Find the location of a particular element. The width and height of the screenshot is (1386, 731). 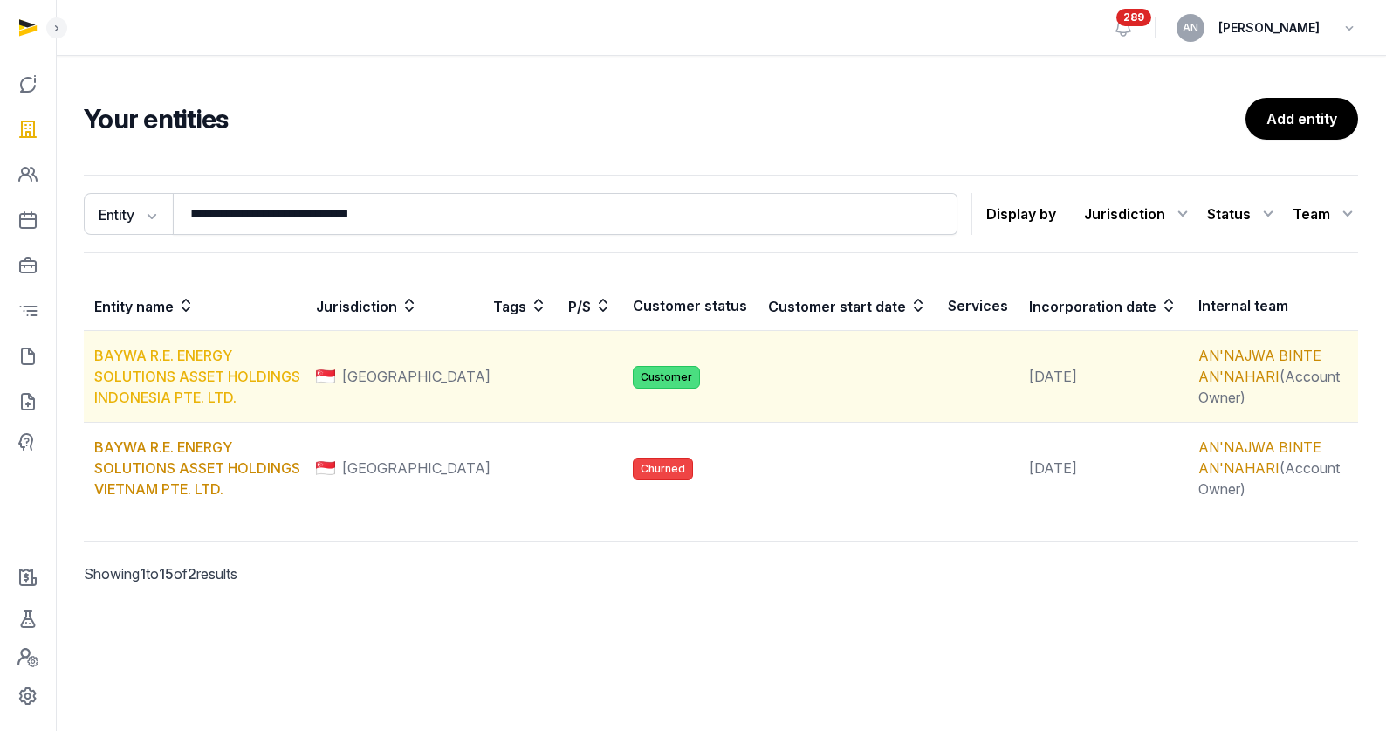

span: 15 is located at coordinates (166, 573).